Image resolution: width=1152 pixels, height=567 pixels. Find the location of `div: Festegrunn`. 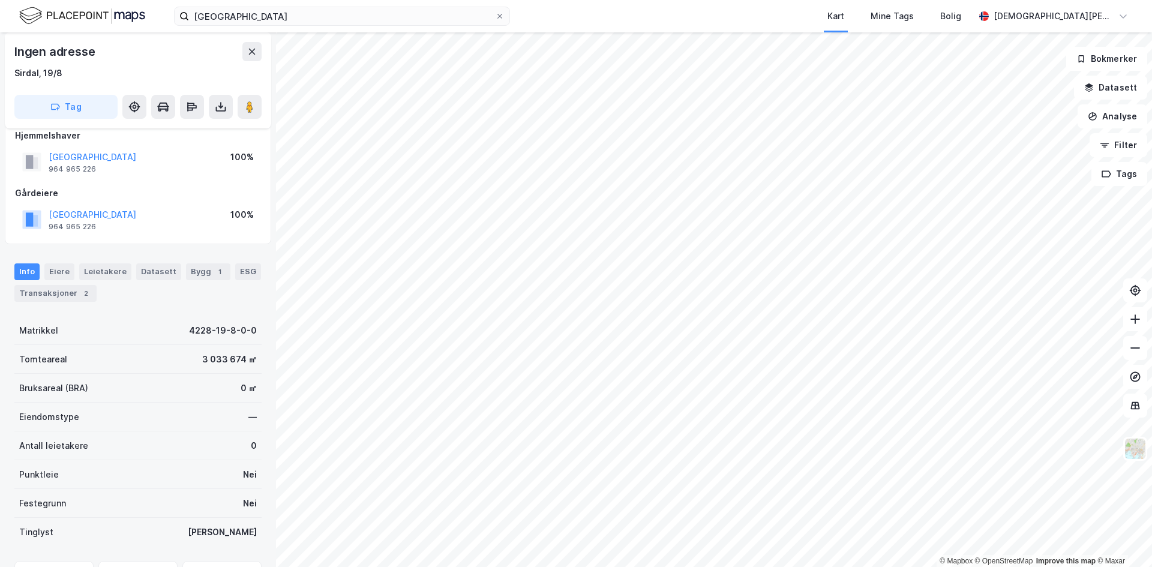

div: Festegrunn is located at coordinates (43, 503).